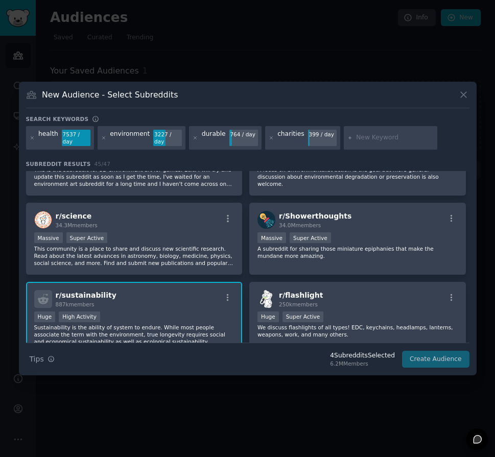 The width and height of the screenshot is (495, 457). I want to click on span: 34.3M members, so click(77, 225).